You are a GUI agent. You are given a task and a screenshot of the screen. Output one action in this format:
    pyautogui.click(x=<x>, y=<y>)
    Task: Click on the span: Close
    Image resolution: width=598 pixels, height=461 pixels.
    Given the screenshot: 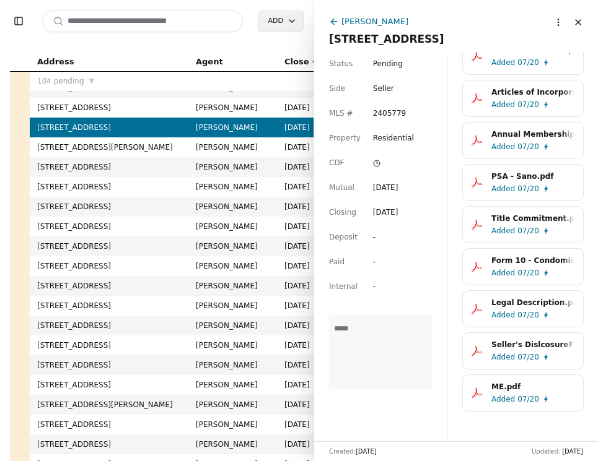 What is the action you would take?
    pyautogui.click(x=296, y=62)
    